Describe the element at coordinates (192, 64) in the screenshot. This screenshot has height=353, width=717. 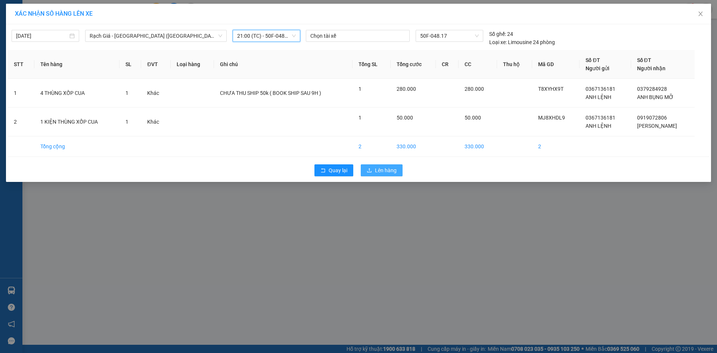
I see `th: Loại hàng` at that location.